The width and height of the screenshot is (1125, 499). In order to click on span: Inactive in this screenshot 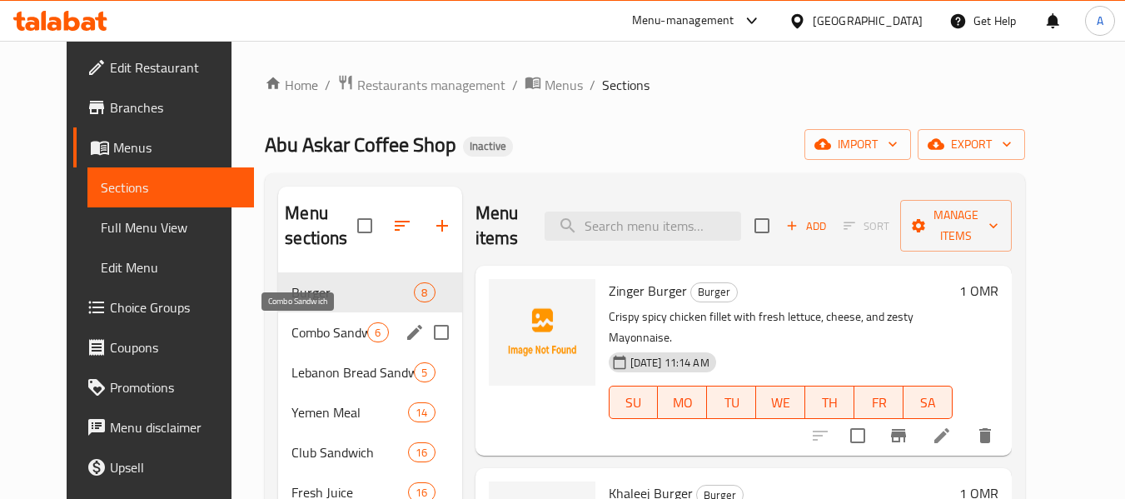, I will do `click(488, 146)`.